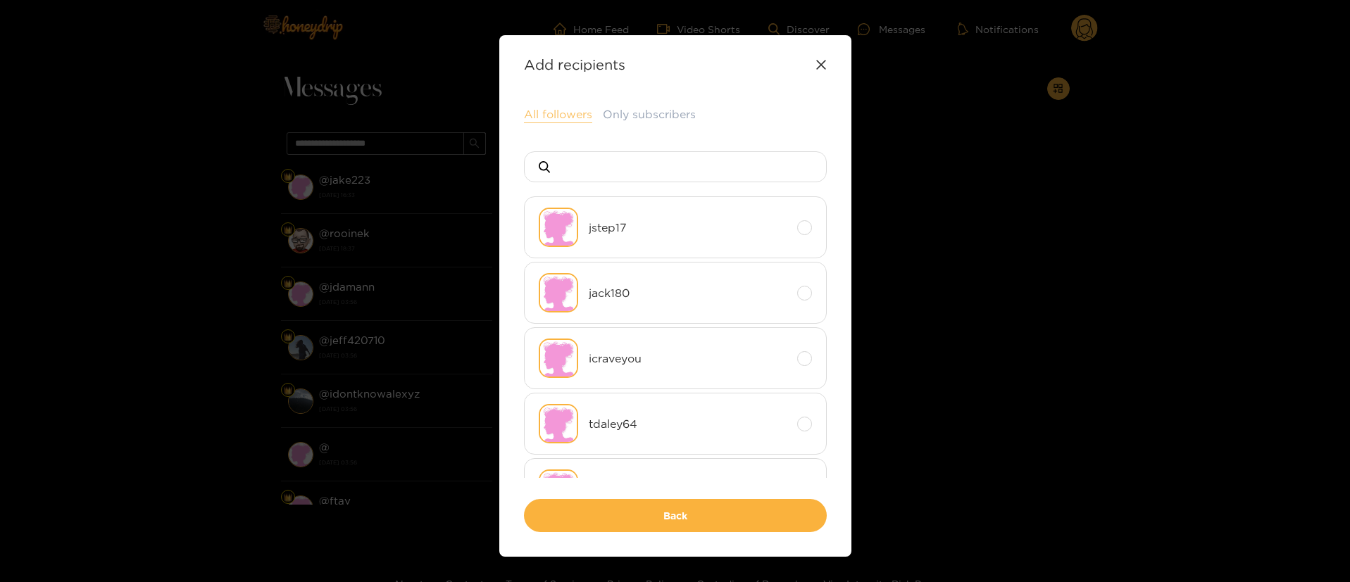 Image resolution: width=1350 pixels, height=582 pixels. Describe the element at coordinates (649, 114) in the screenshot. I see `button: Only subscribers` at that location.